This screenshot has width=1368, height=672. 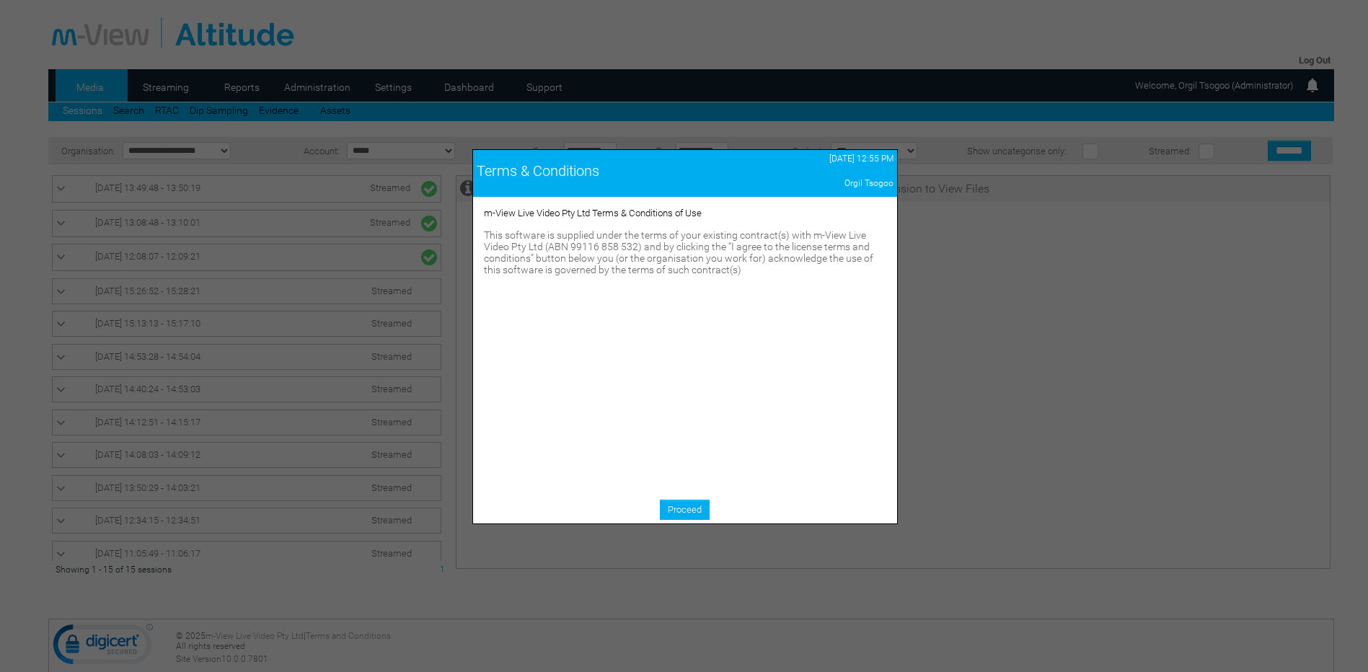 I want to click on a: Proceed, so click(x=685, y=510).